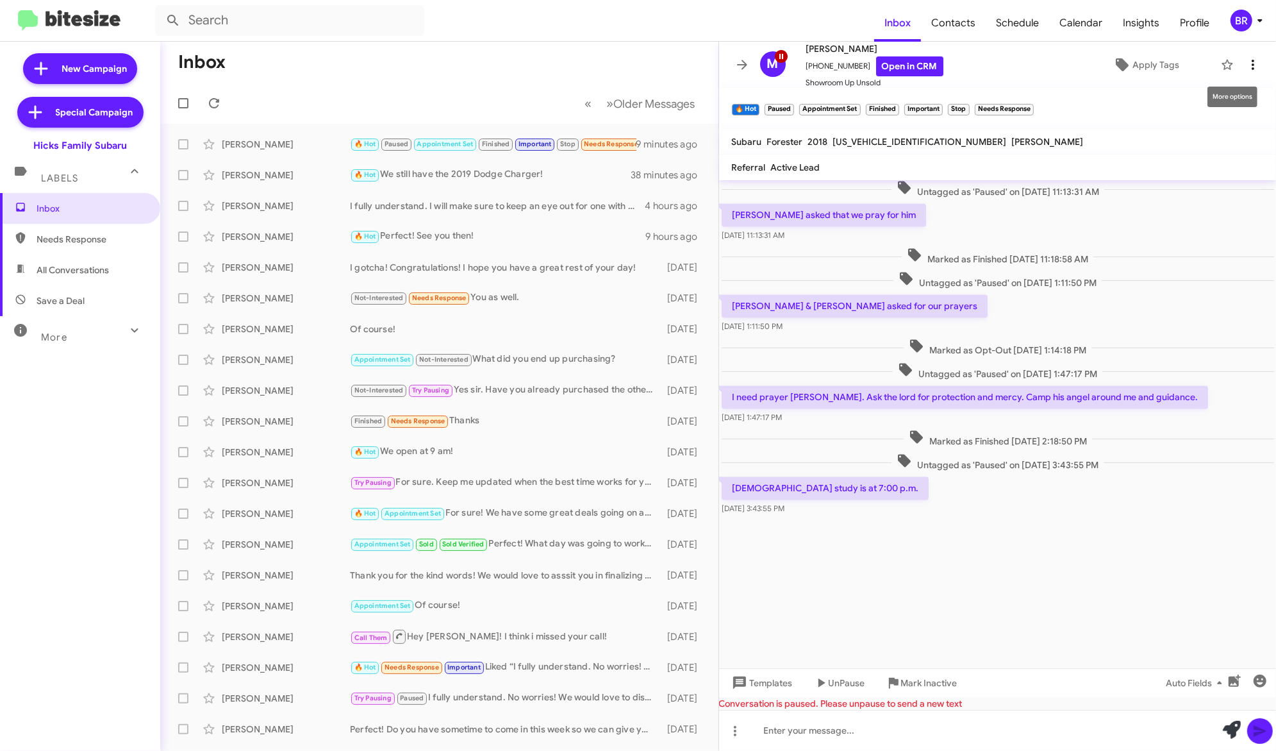  Describe the element at coordinates (1195, 23) in the screenshot. I see `span: Profile` at that location.